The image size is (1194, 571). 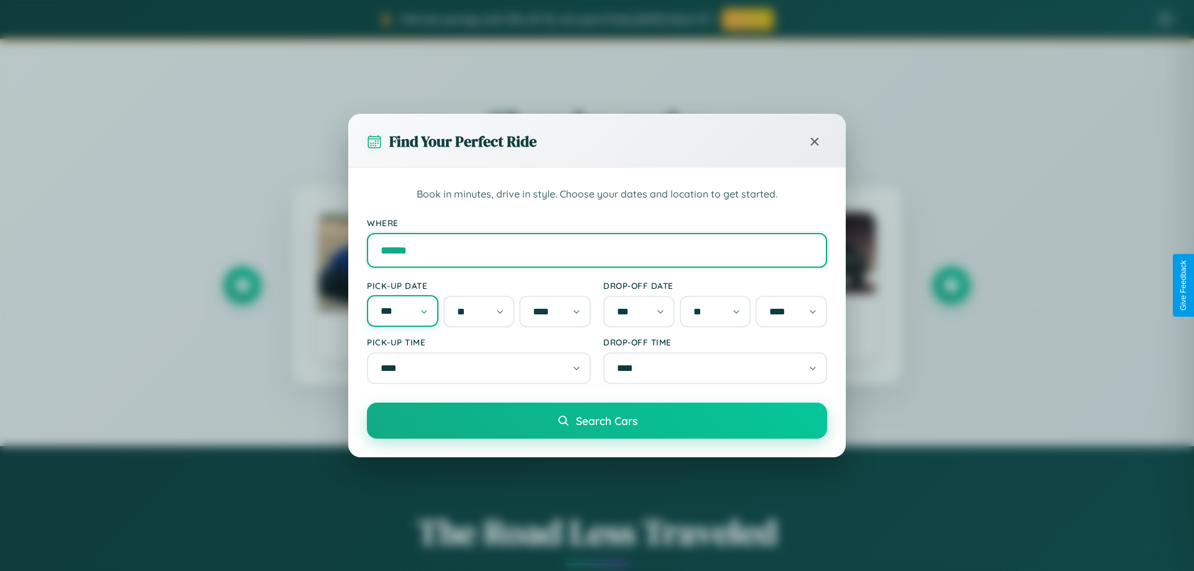 I want to click on label: Pick-up Date, so click(x=479, y=285).